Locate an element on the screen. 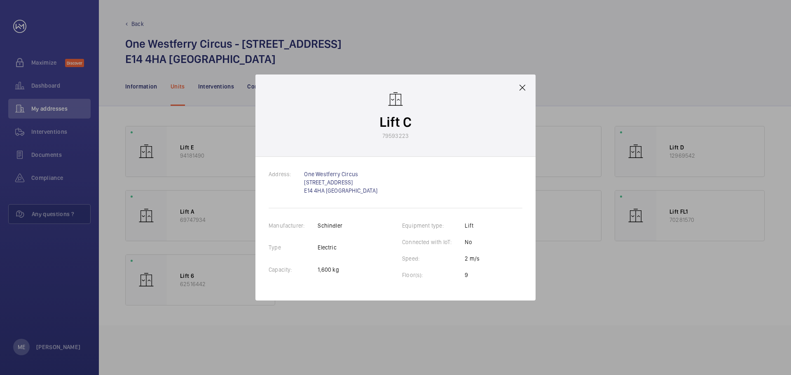  p: Electric is located at coordinates (330, 248).